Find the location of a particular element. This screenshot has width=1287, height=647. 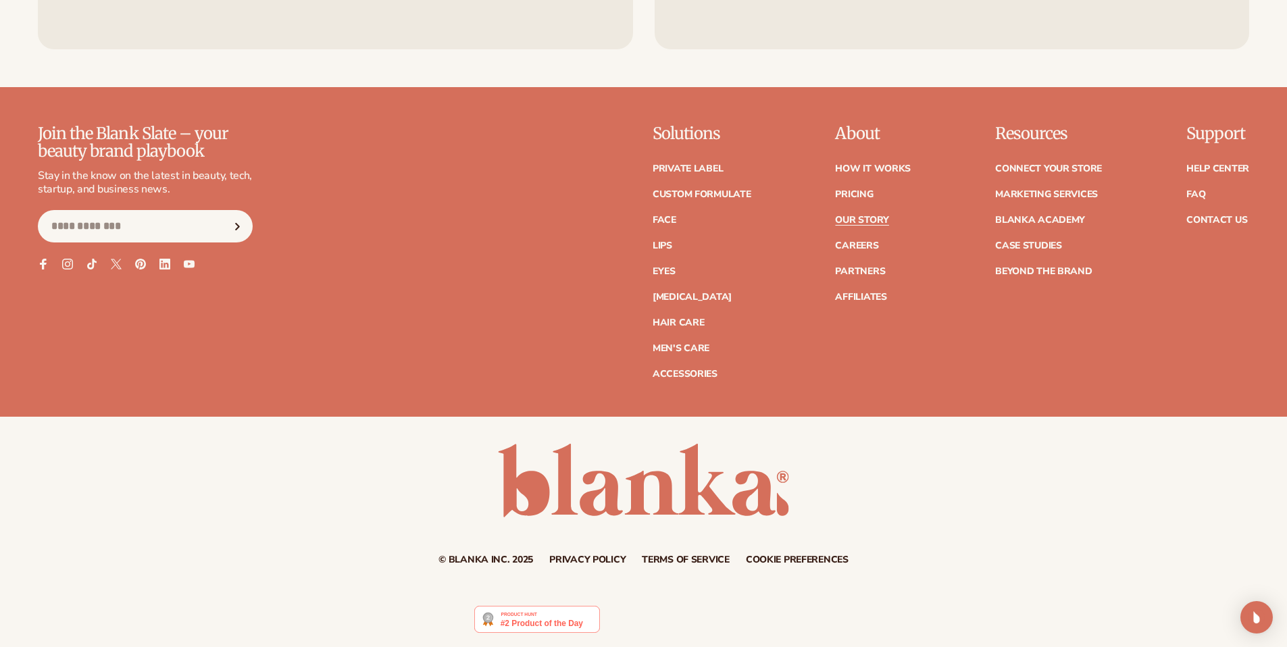

a: Cookie preferences is located at coordinates (797, 560).